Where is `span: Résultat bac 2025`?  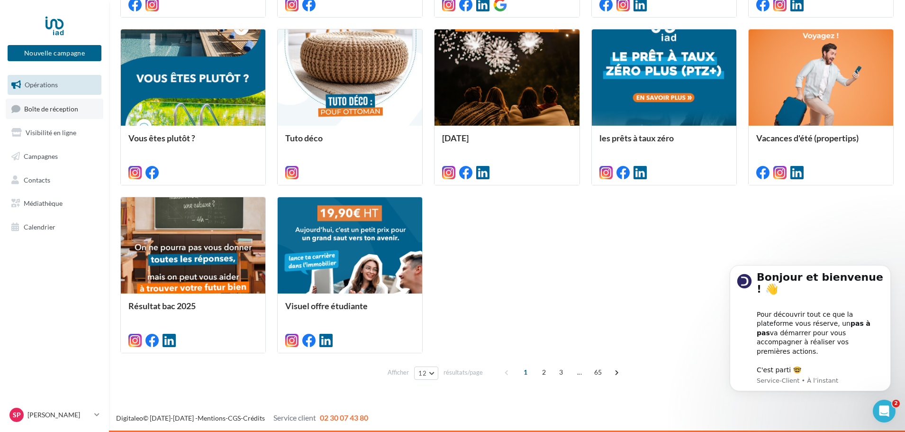 span: Résultat bac 2025 is located at coordinates (162, 306).